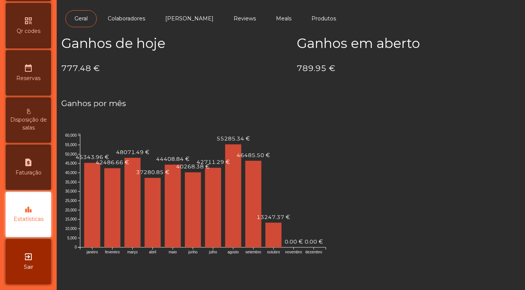  What do you see at coordinates (173, 43) in the screenshot?
I see `h2: Ganhos de hoje` at bounding box center [173, 43].